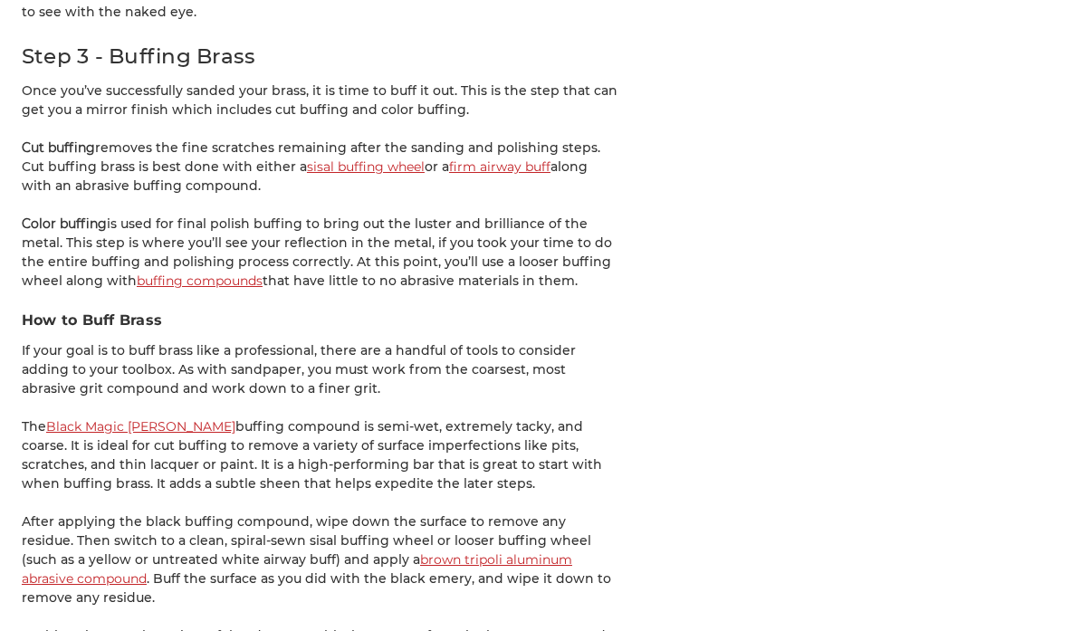 This screenshot has width=1072, height=631. I want to click on h2: Step 3 - Buffing Brass, so click(320, 56).